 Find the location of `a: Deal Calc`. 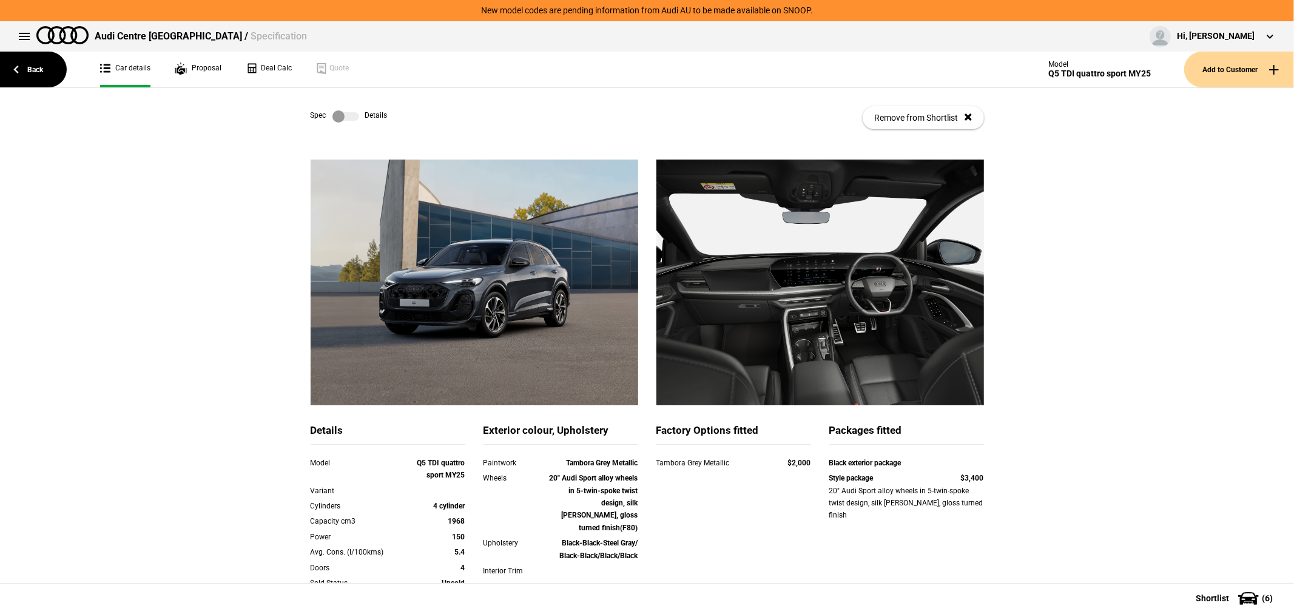

a: Deal Calc is located at coordinates (269, 69).